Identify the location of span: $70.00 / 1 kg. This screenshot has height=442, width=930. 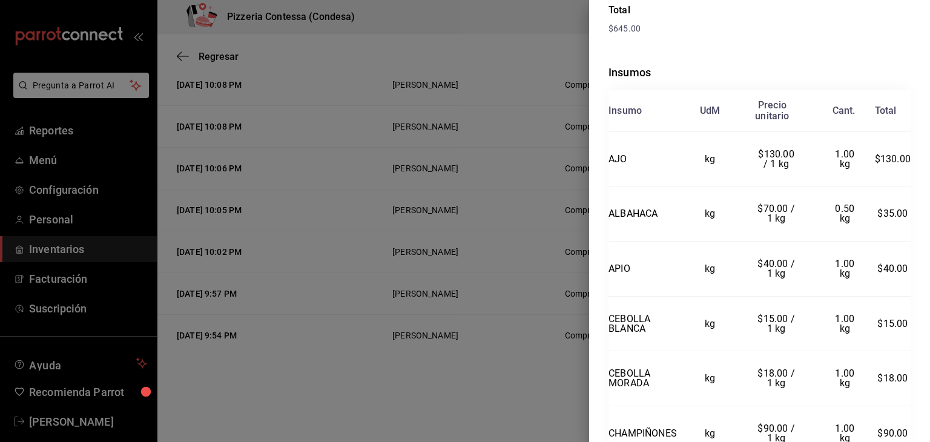
(778, 213).